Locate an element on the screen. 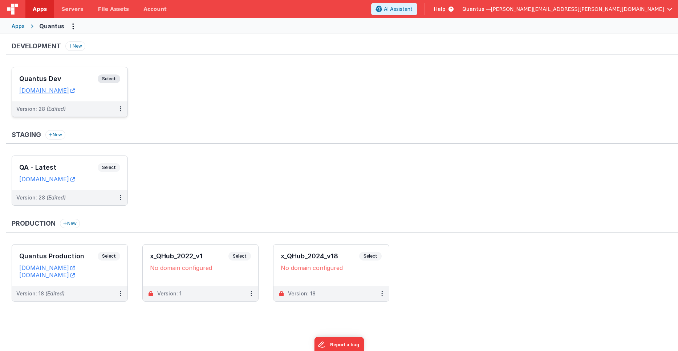 The width and height of the screenshot is (678, 351). span: AI Assistant is located at coordinates (398, 9).